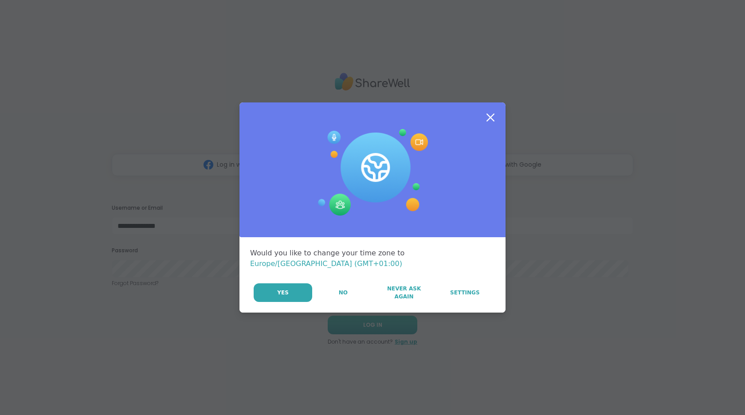 The image size is (745, 415). I want to click on button: Never Ask Again, so click(403, 293).